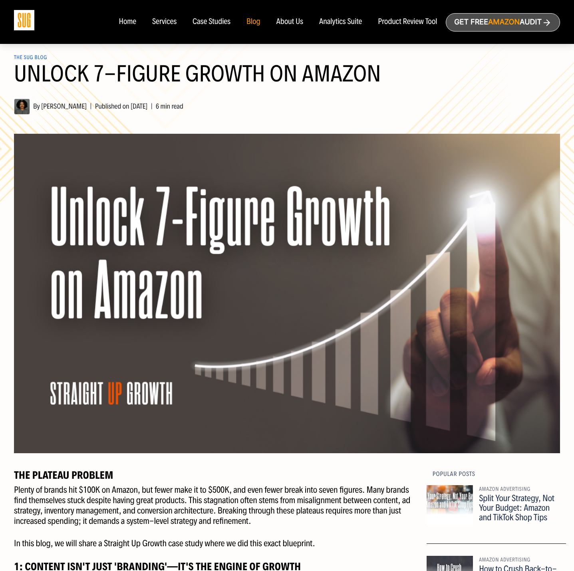  I want to click on strong: The Plateau Problem, so click(64, 475).